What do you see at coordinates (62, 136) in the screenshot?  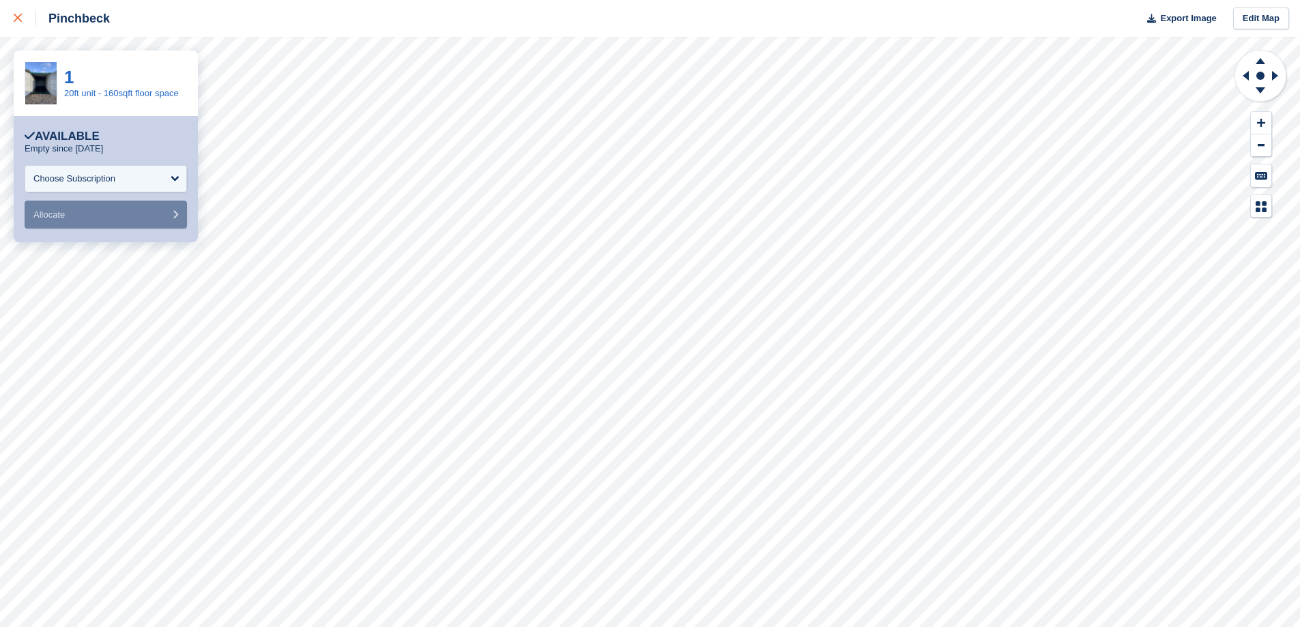 I see `div: Available` at bounding box center [62, 136].